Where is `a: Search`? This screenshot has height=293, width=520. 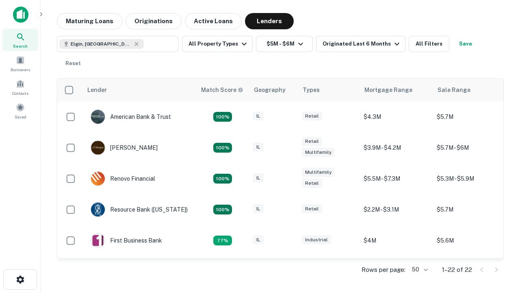 a: Search is located at coordinates (20, 40).